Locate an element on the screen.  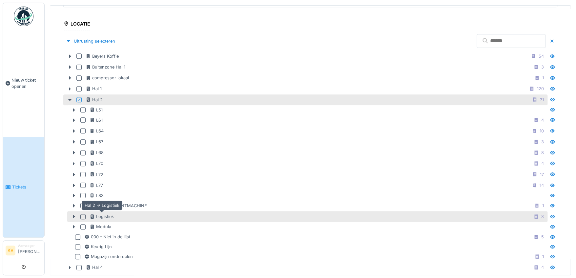
div: L61 is located at coordinates (96, 120).